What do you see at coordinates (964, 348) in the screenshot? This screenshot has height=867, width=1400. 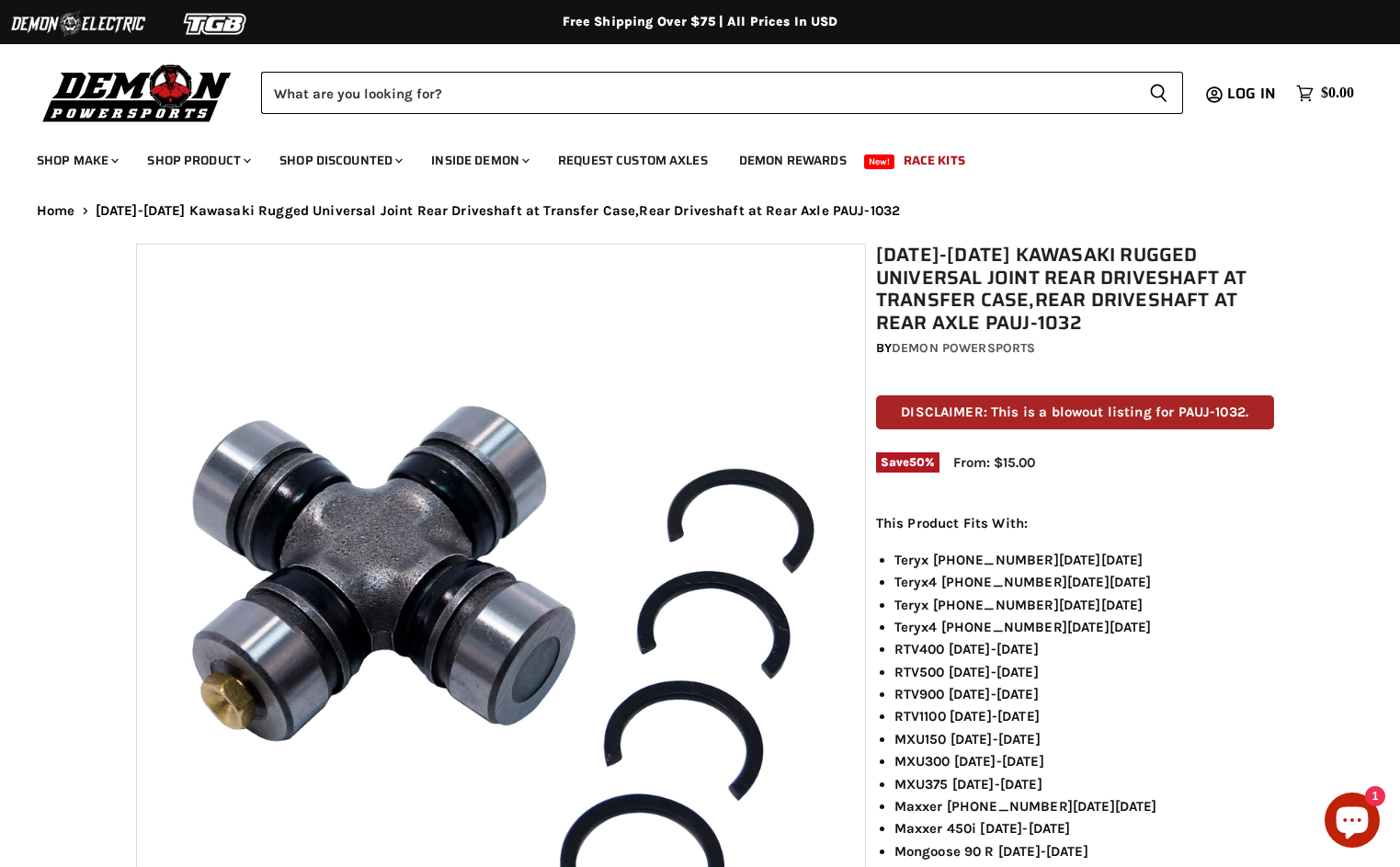 I see `a: Demon Powersports` at bounding box center [964, 348].